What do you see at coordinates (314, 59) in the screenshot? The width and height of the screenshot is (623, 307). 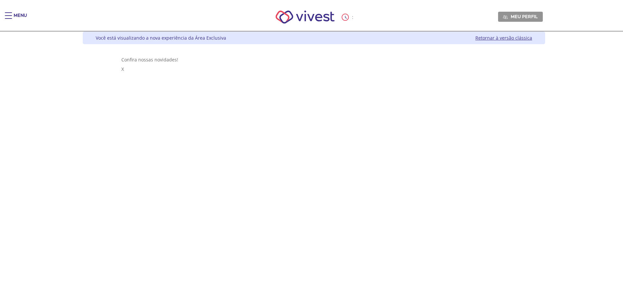 I see `div: Confira nossas novidades!` at bounding box center [314, 59].